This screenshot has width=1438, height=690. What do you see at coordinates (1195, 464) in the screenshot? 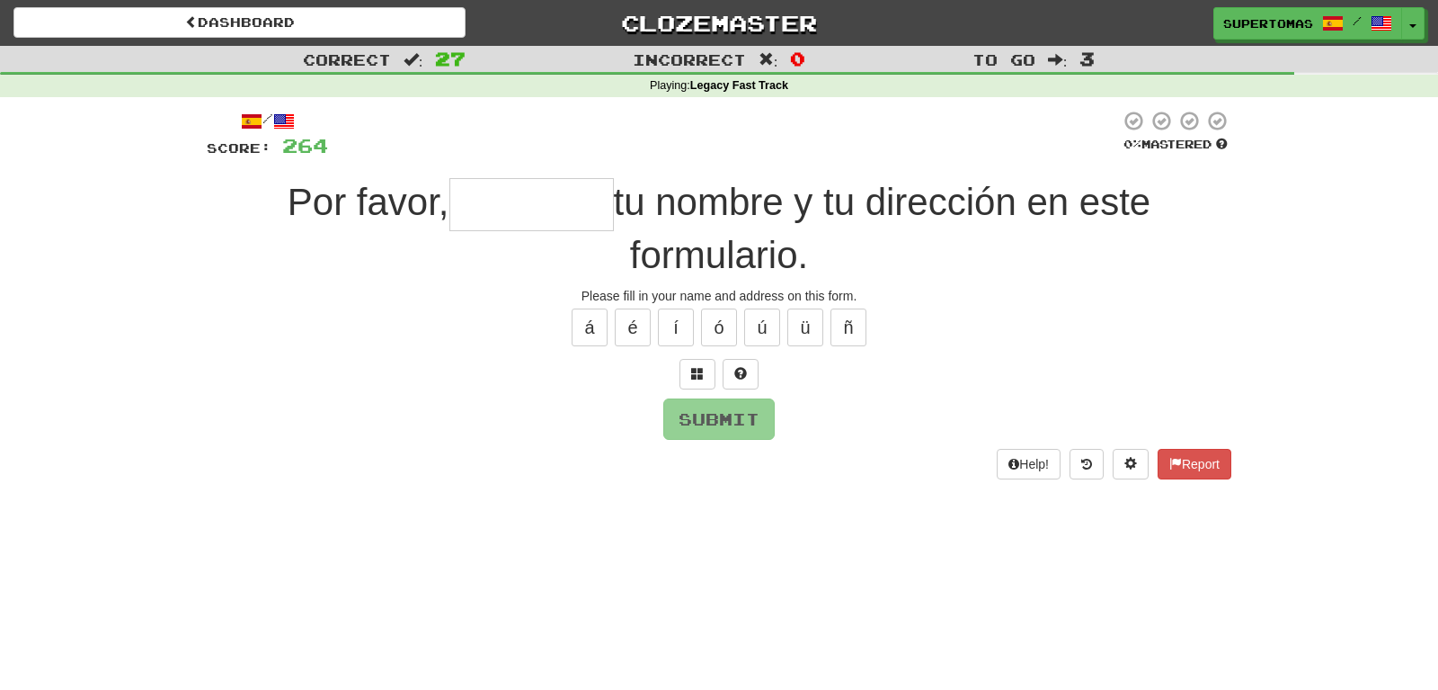
I see `button: Report` at bounding box center [1195, 464].